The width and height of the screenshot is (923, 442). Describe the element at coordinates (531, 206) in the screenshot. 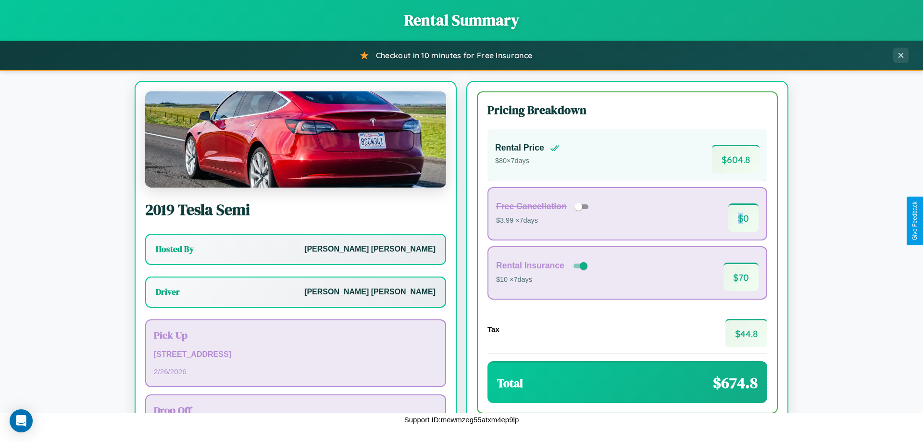

I see `h4: Free Cancellation` at that location.